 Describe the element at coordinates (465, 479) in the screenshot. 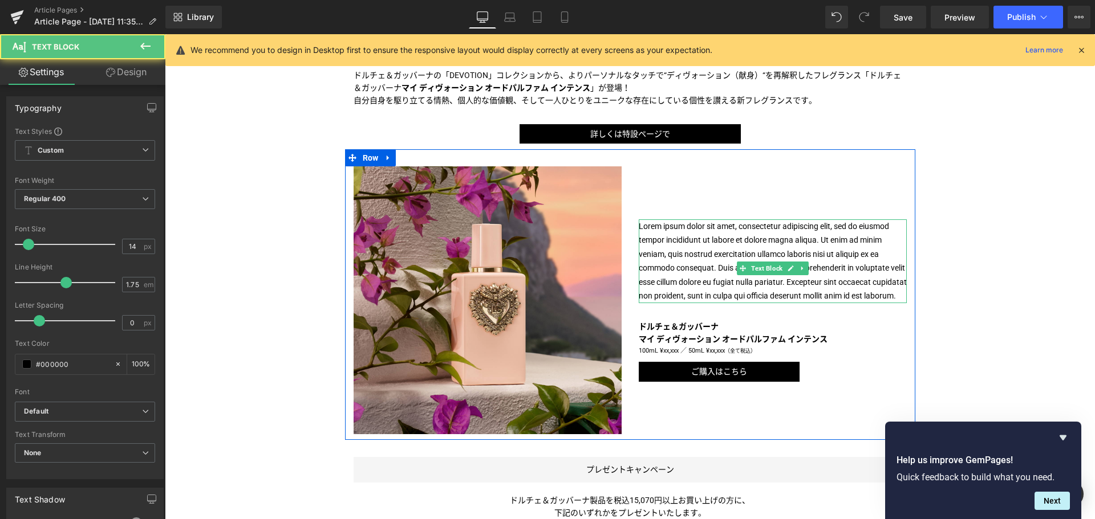

I see `span: 下記のいずれかをプレゼントいたします。` at that location.